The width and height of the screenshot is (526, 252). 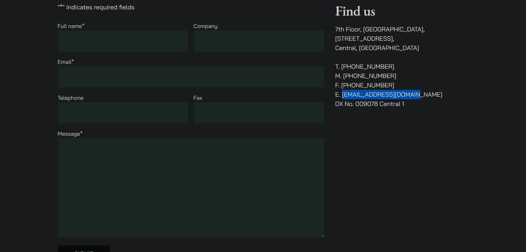 What do you see at coordinates (191, 7) in the screenshot?
I see `p: " " indicates required fields` at bounding box center [191, 7].